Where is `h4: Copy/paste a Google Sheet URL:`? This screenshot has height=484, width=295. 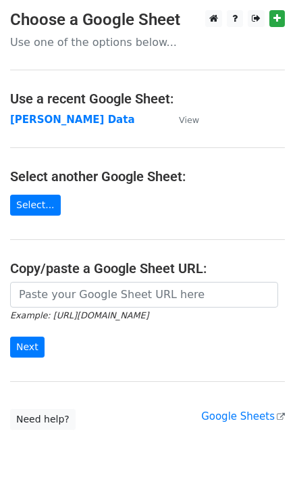 h4: Copy/paste a Google Sheet URL: is located at coordinates (147, 268).